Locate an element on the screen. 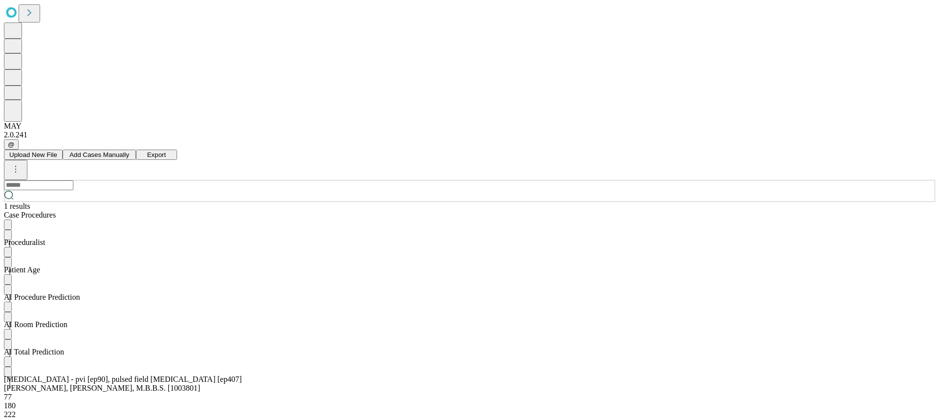 Image resolution: width=939 pixels, height=420 pixels. span: Includes set-up, patient in-room to patient out-of-room, and clean-up is located at coordinates (34, 352).